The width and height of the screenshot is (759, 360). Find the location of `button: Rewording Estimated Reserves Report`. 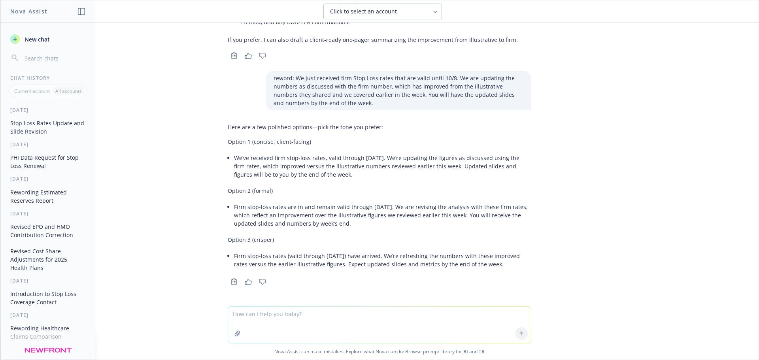

button: Rewording Estimated Reserves Report is located at coordinates (48, 196).